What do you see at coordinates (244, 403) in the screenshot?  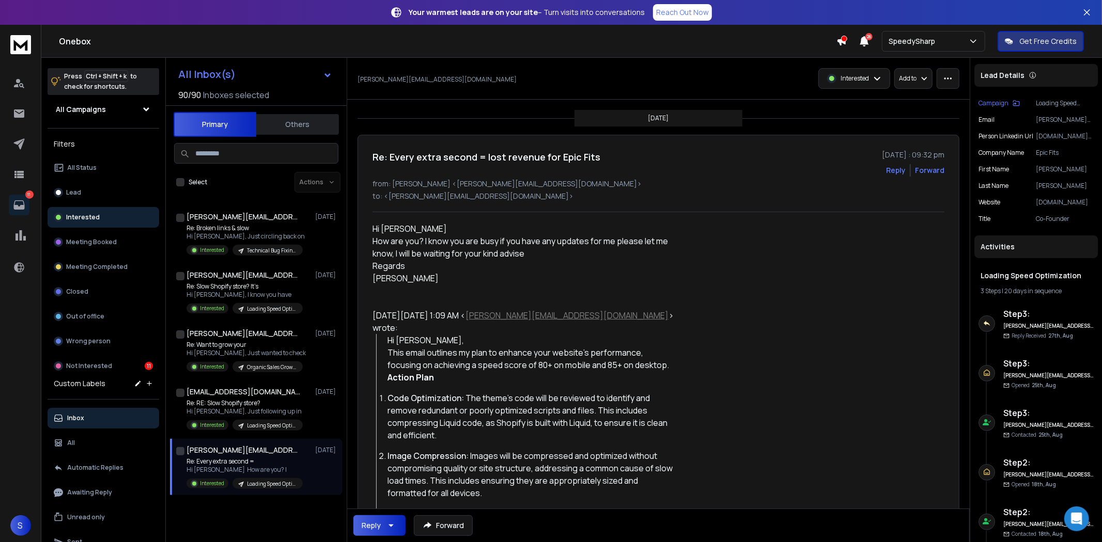 I see `p: Re: RE: Slow Shopify store?` at bounding box center [244, 403].